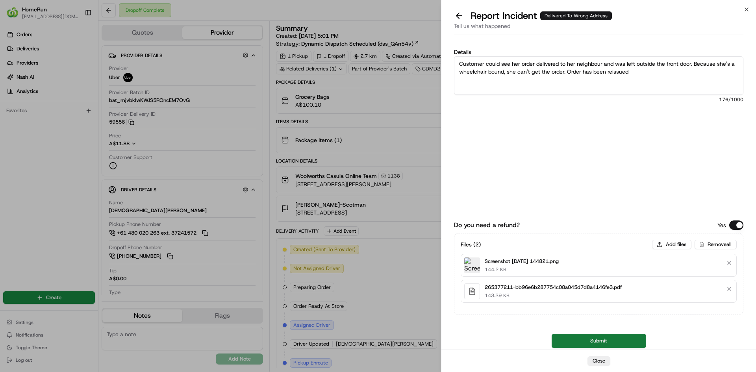 Image resolution: width=756 pixels, height=372 pixels. What do you see at coordinates (598, 100) in the screenshot?
I see `span: 176 /1000` at bounding box center [598, 100].